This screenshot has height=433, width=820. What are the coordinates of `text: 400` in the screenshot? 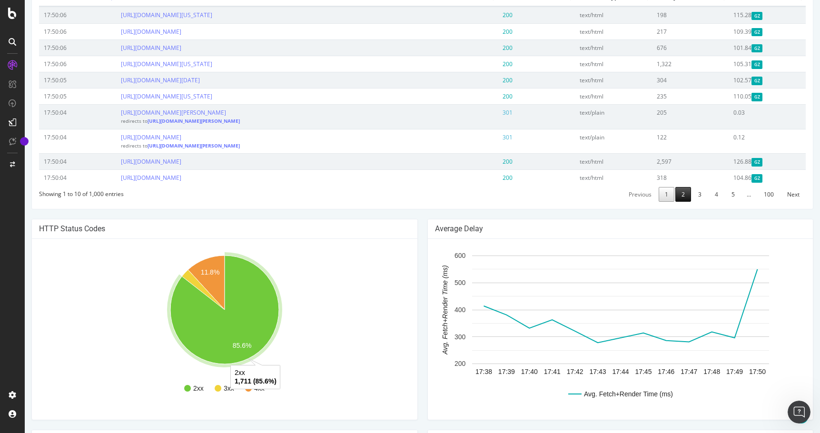 It's located at (435, 310).